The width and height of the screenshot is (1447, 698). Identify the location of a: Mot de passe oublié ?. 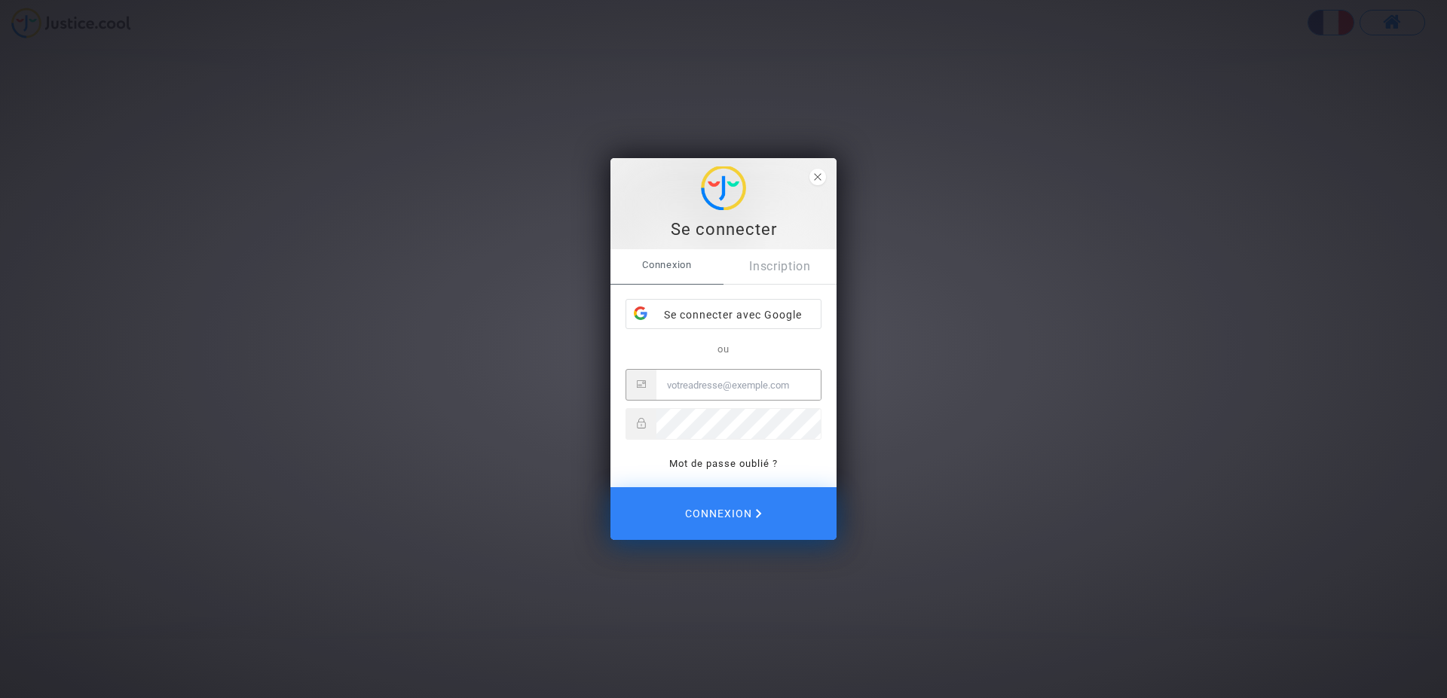
(723, 463).